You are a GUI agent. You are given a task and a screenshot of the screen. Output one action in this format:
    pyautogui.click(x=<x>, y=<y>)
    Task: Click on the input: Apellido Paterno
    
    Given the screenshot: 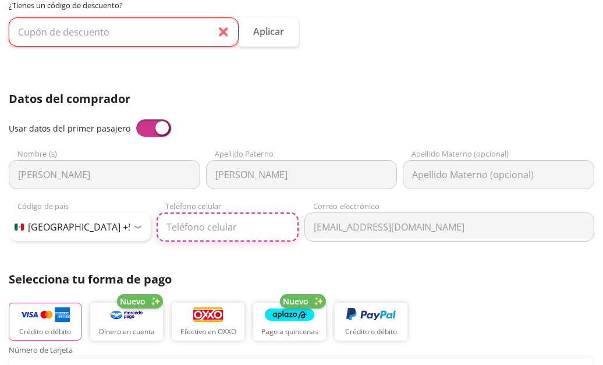 What is the action you would take?
    pyautogui.click(x=302, y=175)
    